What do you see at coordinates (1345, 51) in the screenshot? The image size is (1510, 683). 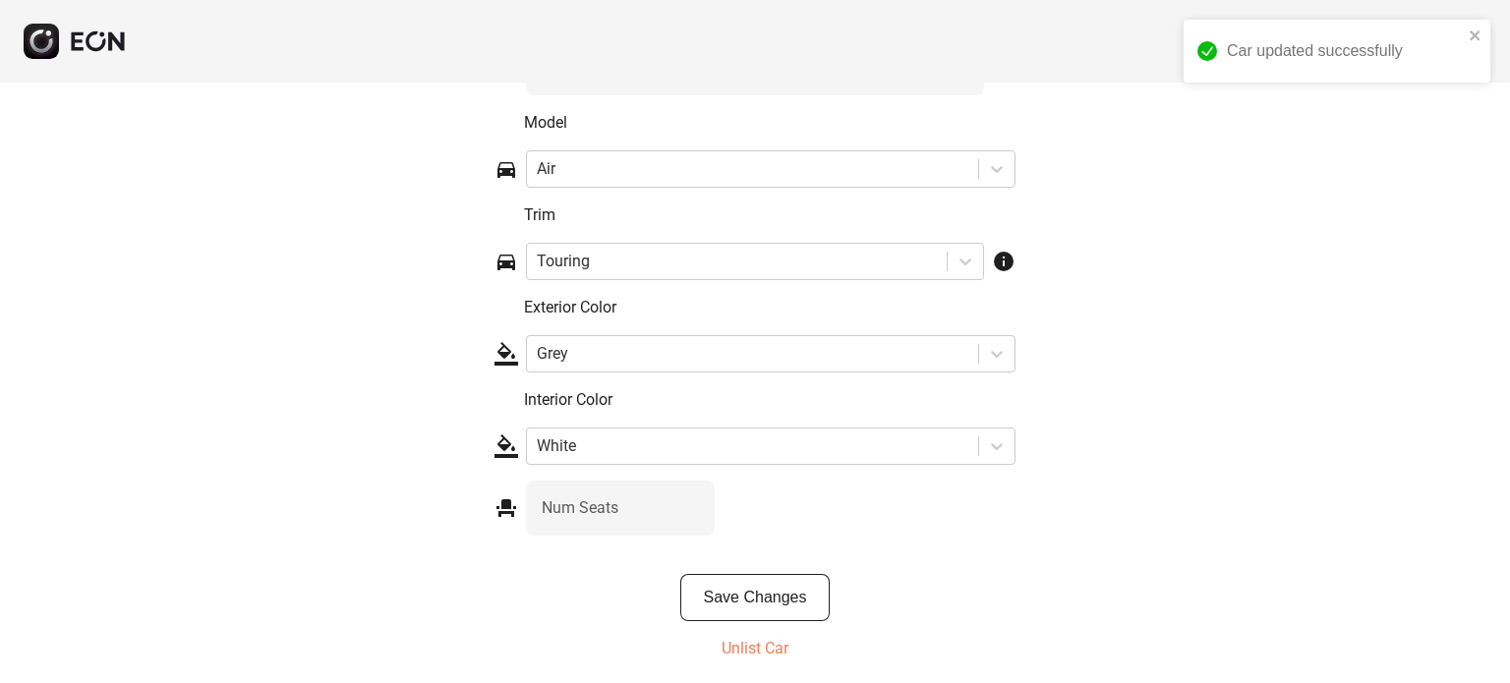 I see `div: Car updated successfully` at bounding box center [1345, 51].